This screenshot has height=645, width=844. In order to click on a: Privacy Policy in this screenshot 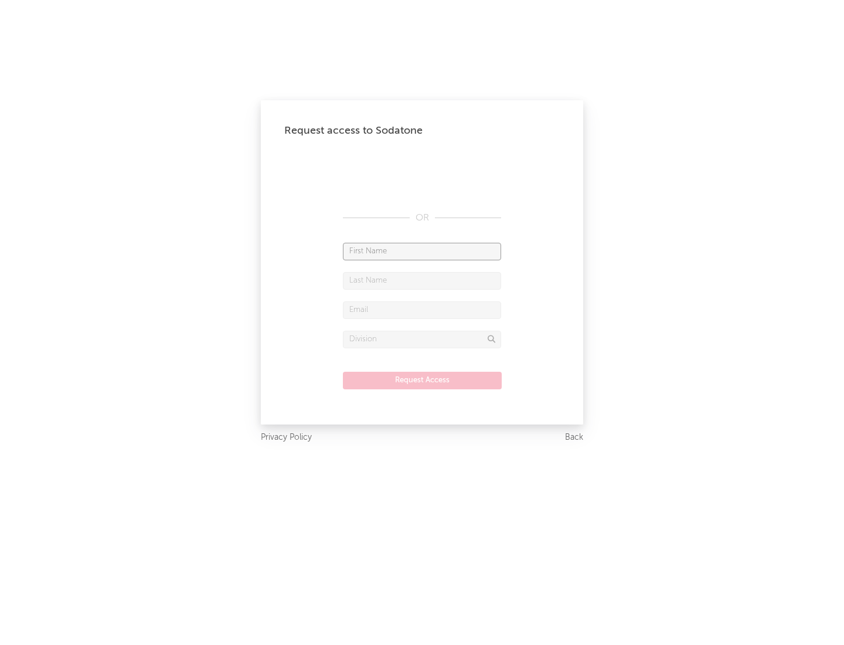, I will do `click(286, 437)`.